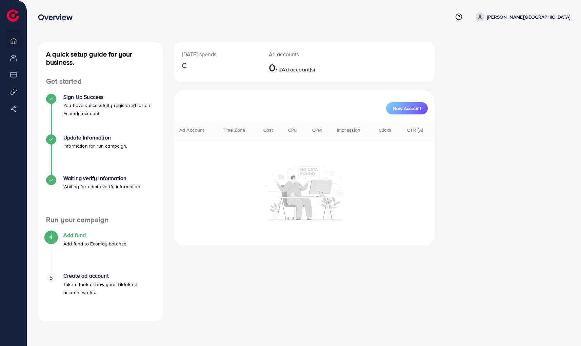  I want to click on p: Information for run campaign., so click(95, 146).